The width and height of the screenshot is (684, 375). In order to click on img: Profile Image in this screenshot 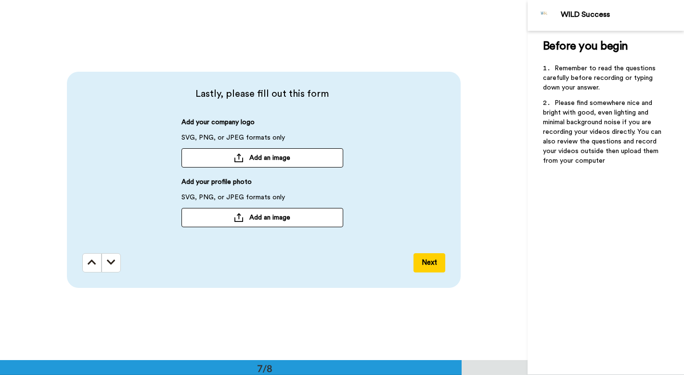, I will do `click(544, 15)`.